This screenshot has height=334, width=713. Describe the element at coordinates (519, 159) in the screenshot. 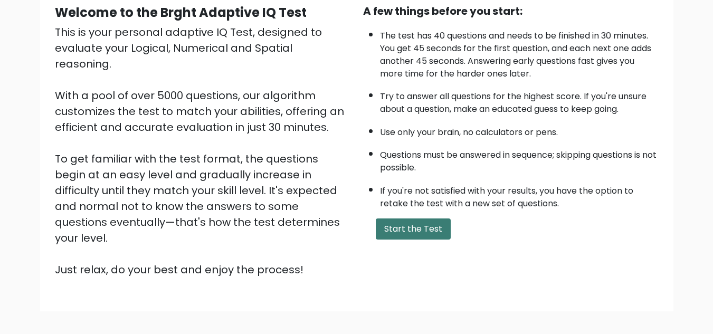

I see `li: Questions must be answered in sequence; skipping questions is not possible.` at that location.